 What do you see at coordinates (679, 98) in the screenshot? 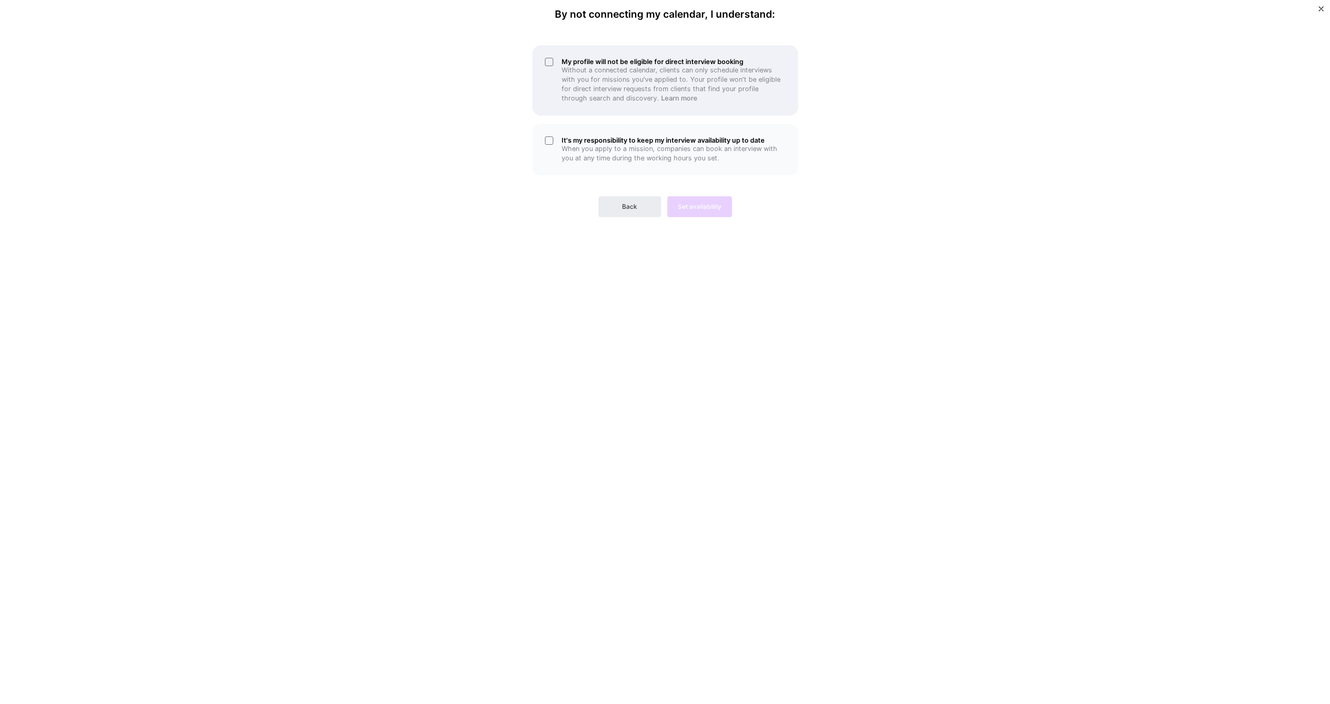
I see `a: Learn more` at bounding box center [679, 98].